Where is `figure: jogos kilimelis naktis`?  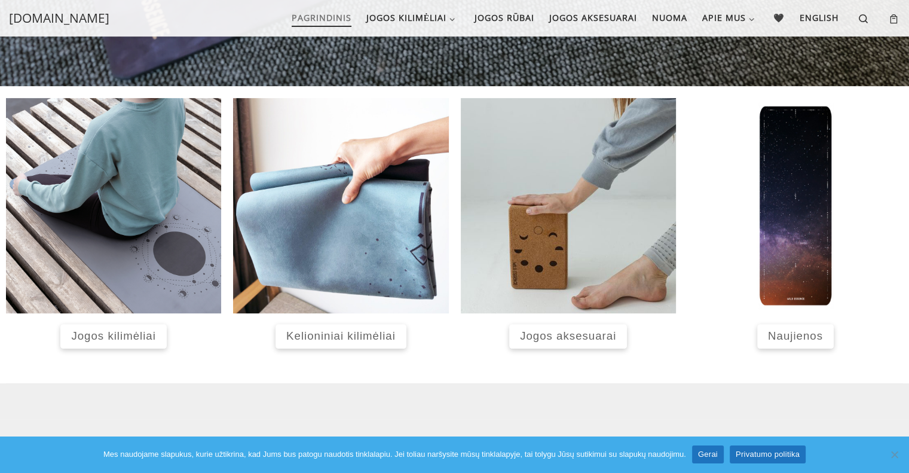 figure: jogos kilimelis naktis is located at coordinates (796, 206).